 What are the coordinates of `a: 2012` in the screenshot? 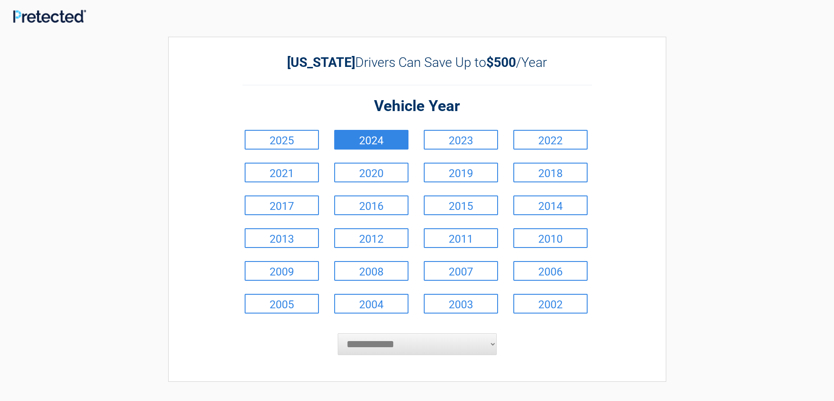 It's located at (371, 238).